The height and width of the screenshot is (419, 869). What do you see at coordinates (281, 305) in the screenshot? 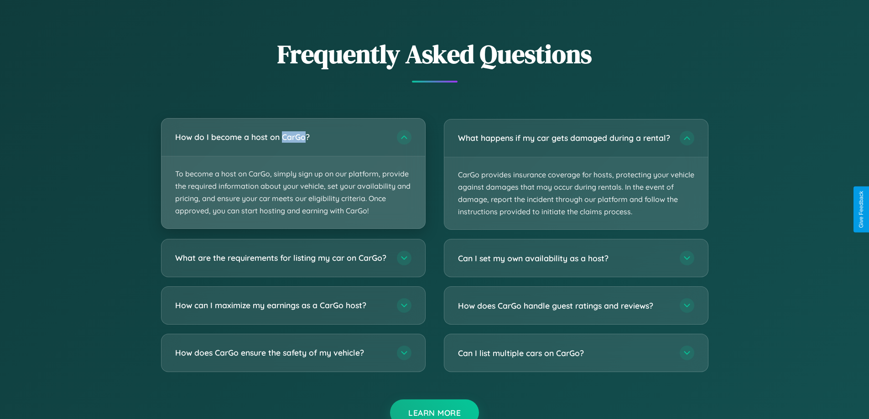
I see `h3: How can I maximize my earnings as a CarGo host?` at bounding box center [281, 305].